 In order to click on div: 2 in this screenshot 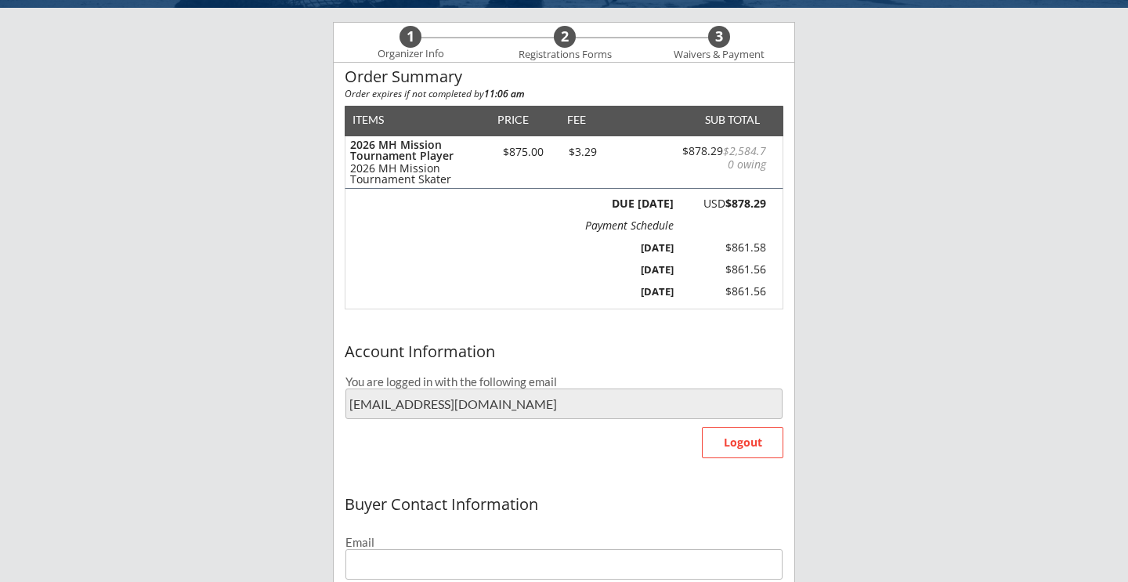, I will do `click(565, 37)`.